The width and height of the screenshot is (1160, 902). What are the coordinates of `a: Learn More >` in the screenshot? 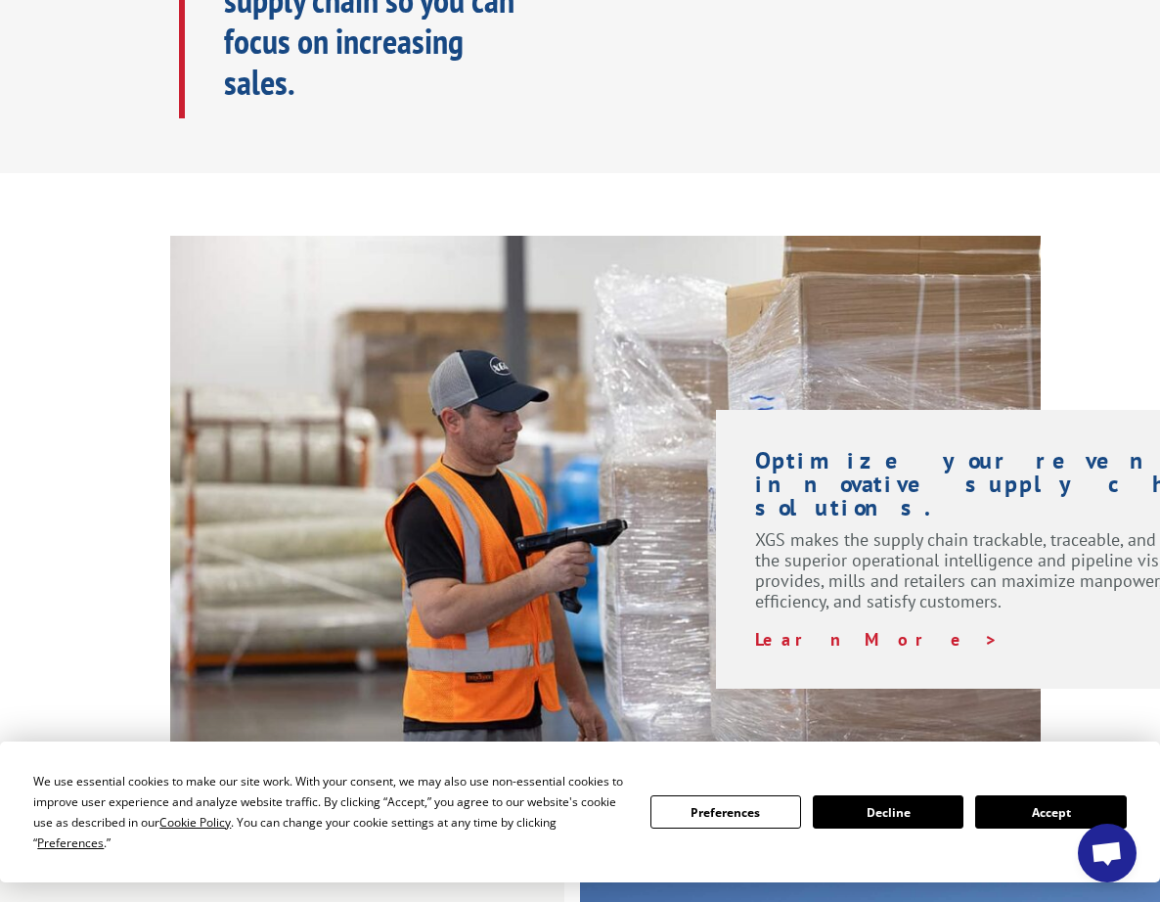 It's located at (877, 639).